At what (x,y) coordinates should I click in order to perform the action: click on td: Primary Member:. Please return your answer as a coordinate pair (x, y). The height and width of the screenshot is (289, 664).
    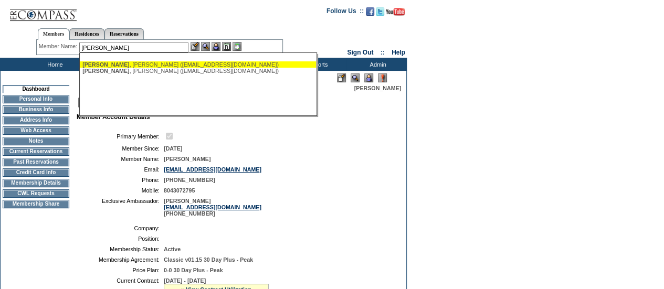
    Looking at the image, I should click on (120, 136).